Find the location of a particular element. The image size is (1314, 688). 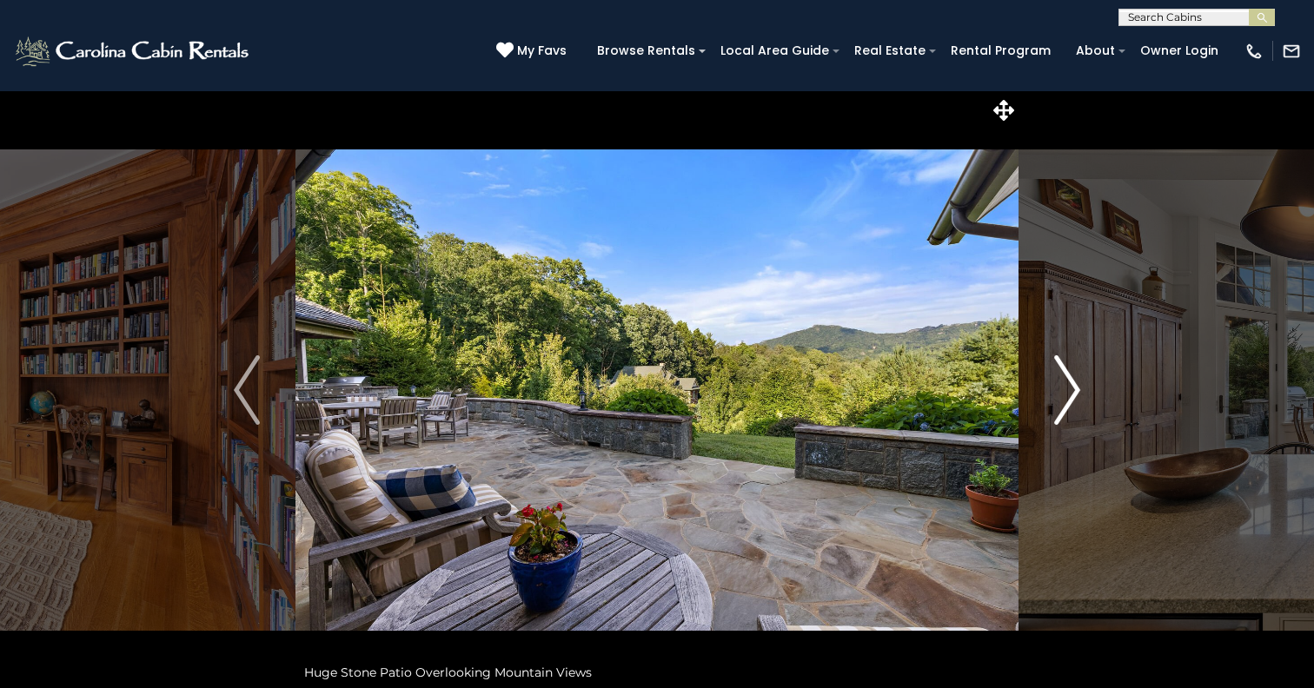

img: mail-regular-white.png is located at coordinates (1291, 51).